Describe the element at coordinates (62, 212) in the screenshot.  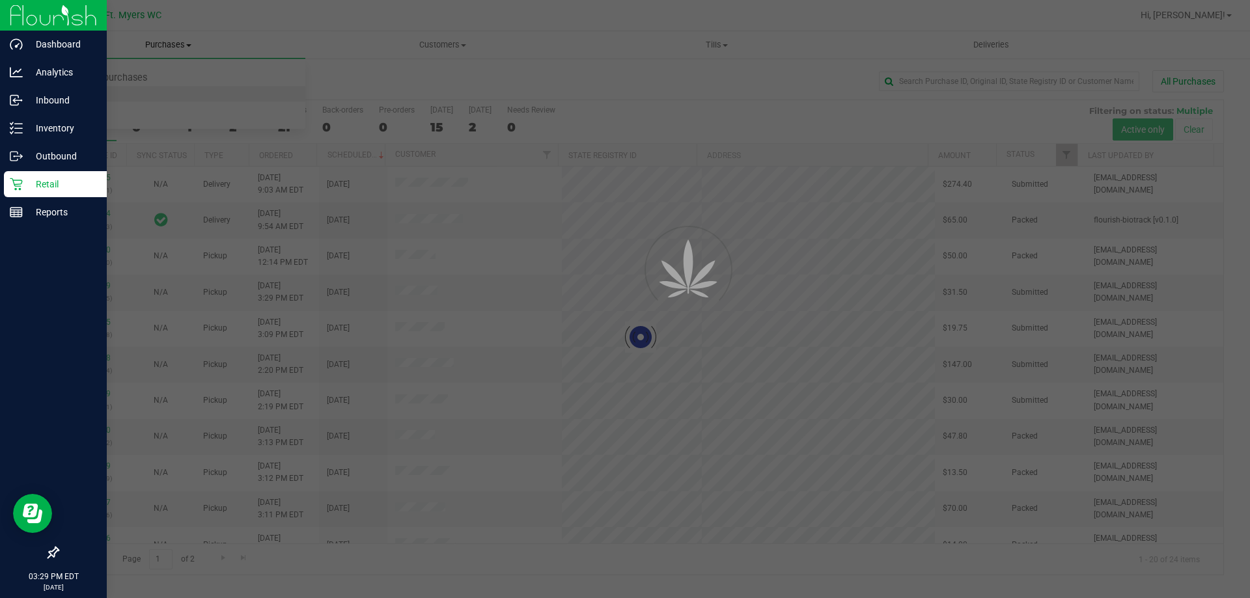
I see `p: Reports` at that location.